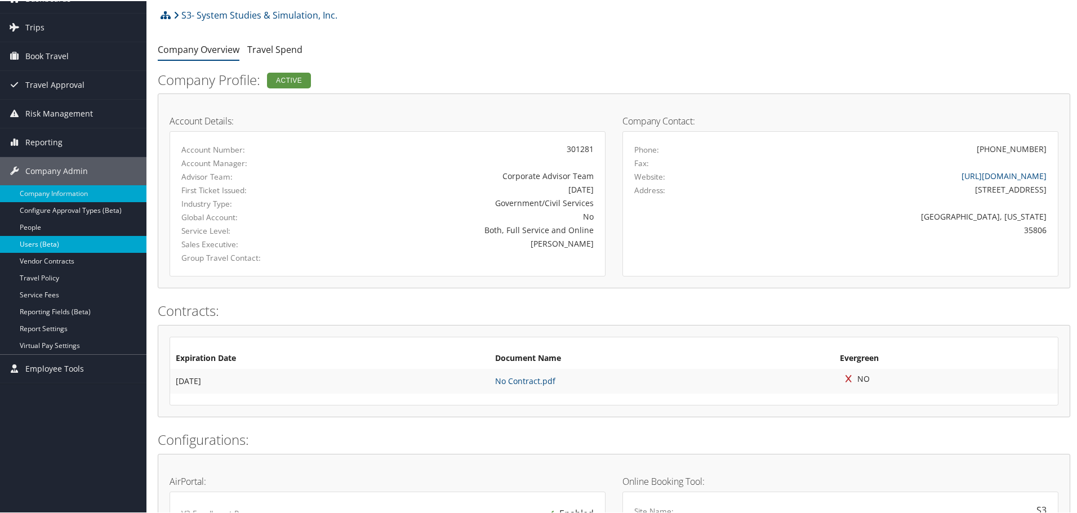 Image resolution: width=1077 pixels, height=513 pixels. What do you see at coordinates (459, 175) in the screenshot?
I see `div: Corporate Advisor Team` at bounding box center [459, 175].